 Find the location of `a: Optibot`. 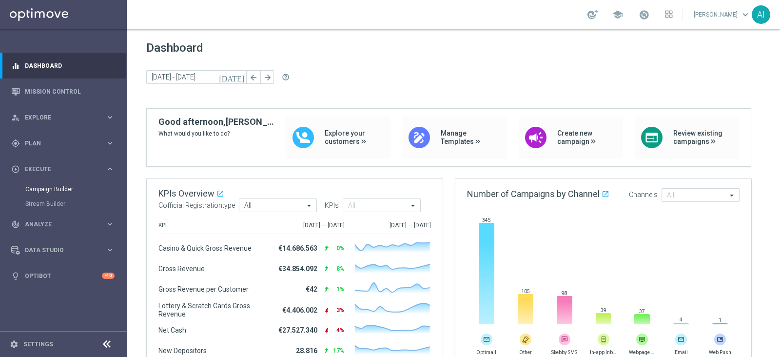

a: Optibot is located at coordinates (63, 275).